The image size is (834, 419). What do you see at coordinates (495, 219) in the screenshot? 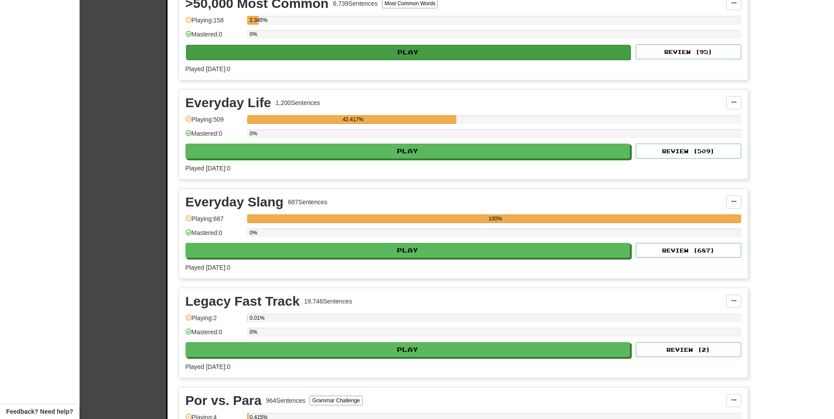
I see `div: 100%` at bounding box center [495, 219].